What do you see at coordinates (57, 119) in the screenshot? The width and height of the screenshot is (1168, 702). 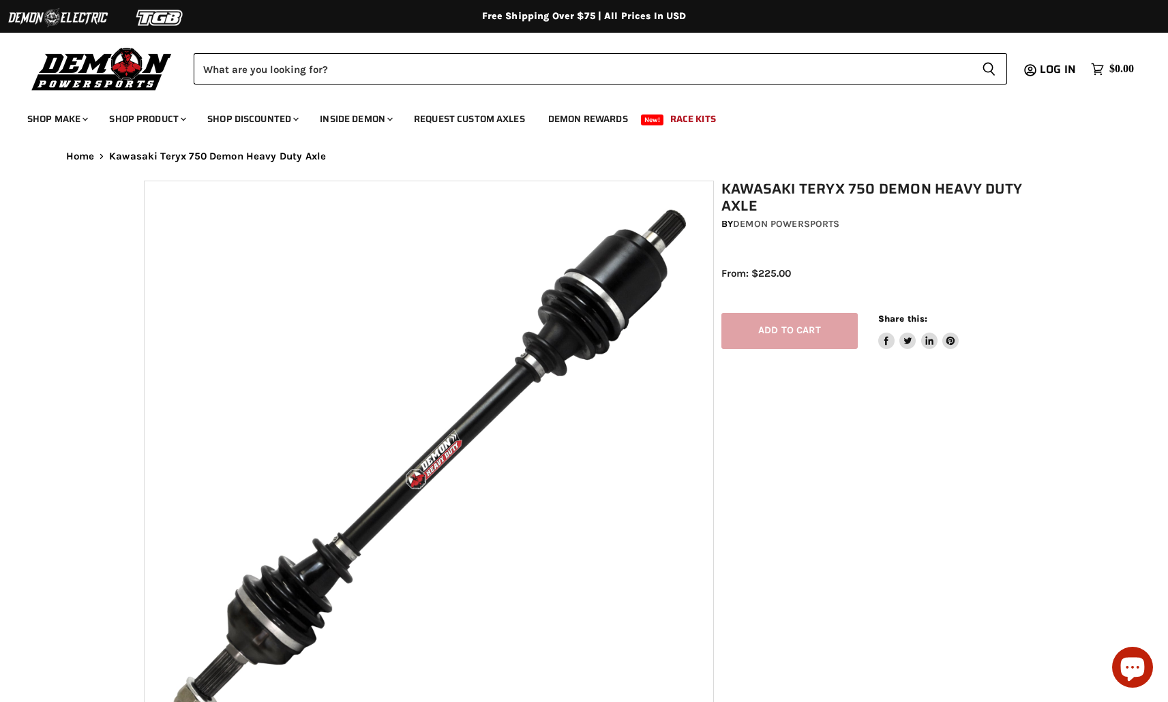 I see `a: Shop Make` at bounding box center [57, 119].